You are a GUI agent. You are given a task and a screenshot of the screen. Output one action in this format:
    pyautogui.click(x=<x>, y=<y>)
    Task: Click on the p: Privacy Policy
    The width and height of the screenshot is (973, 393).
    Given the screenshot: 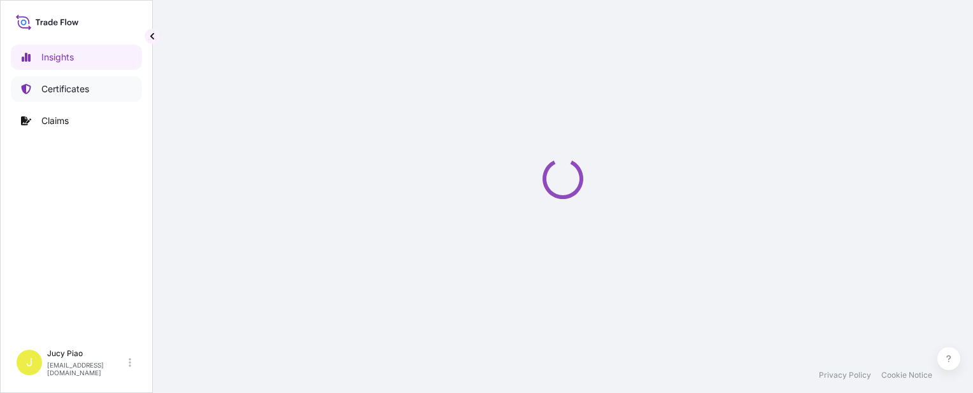 What is the action you would take?
    pyautogui.click(x=845, y=376)
    